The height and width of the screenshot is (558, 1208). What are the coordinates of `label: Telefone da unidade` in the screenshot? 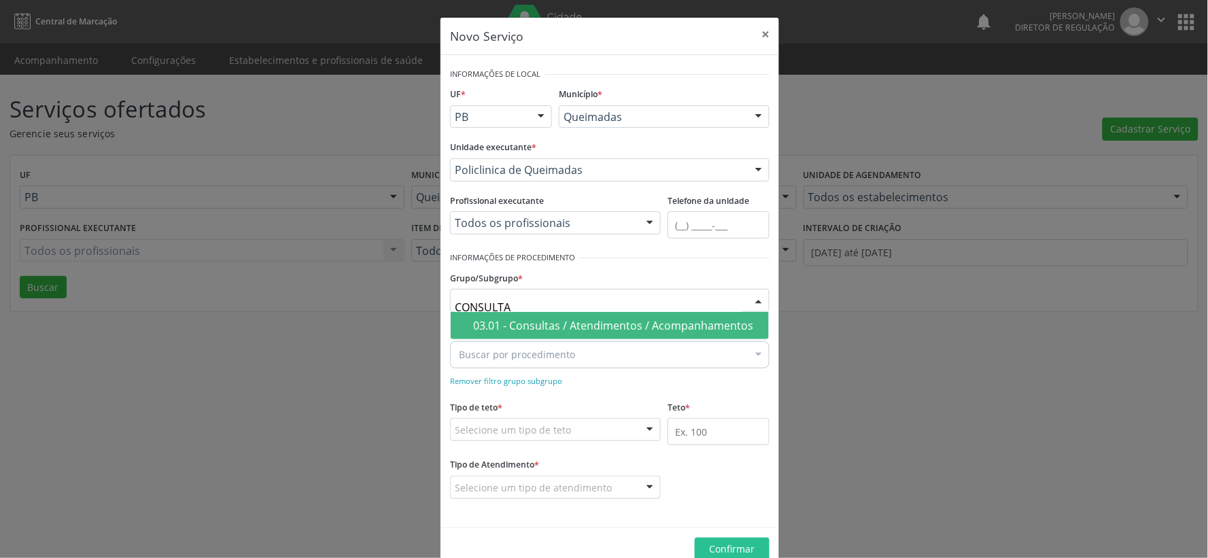 It's located at (708, 201).